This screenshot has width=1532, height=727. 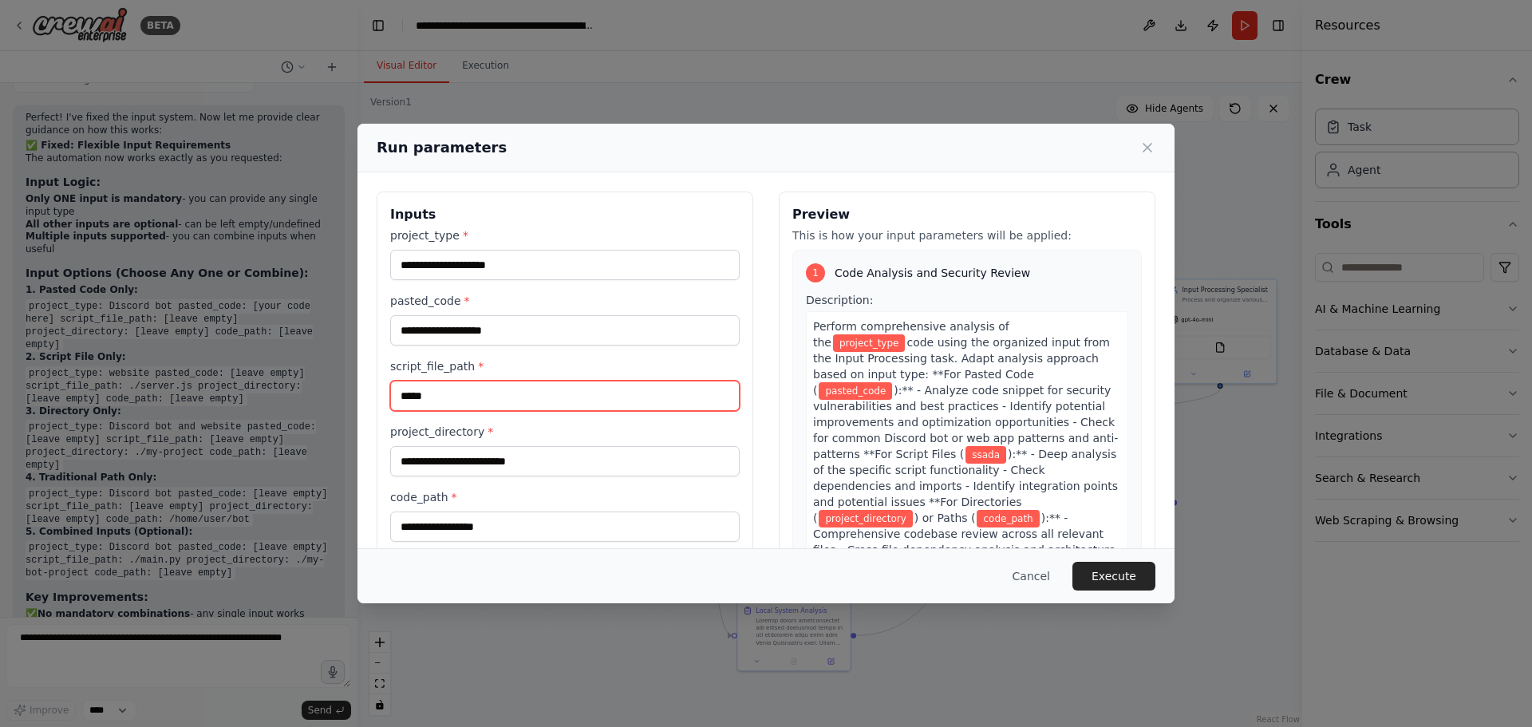 I want to click on span: ):** - Deep analysis of the specific script functionality - Check dependencies and imports - Iden..., so click(x=965, y=486).